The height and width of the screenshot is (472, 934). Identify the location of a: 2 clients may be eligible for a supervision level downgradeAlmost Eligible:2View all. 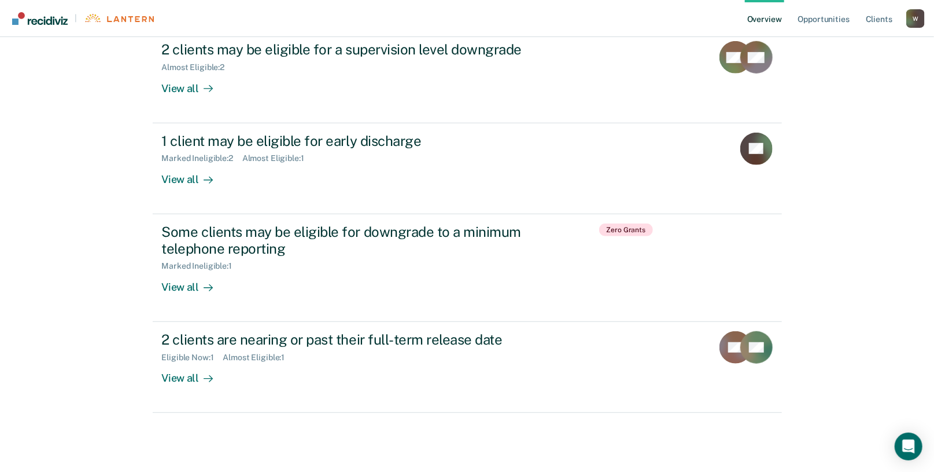
(467, 77).